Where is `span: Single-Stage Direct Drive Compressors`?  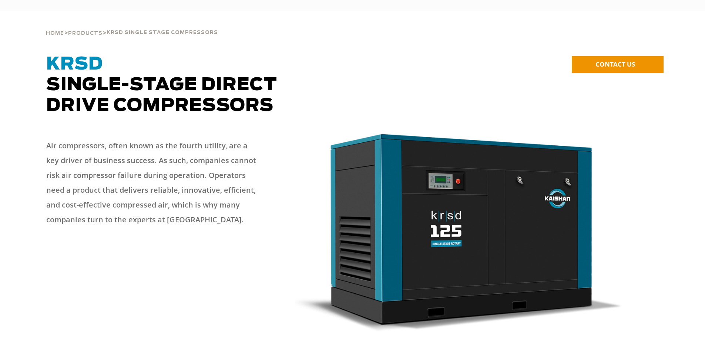
span: Single-Stage Direct Drive Compressors is located at coordinates (162, 85).